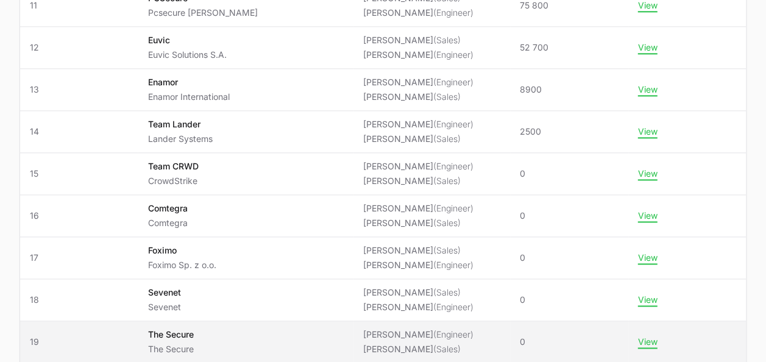  Describe the element at coordinates (182, 250) in the screenshot. I see `p: Foximo` at that location.